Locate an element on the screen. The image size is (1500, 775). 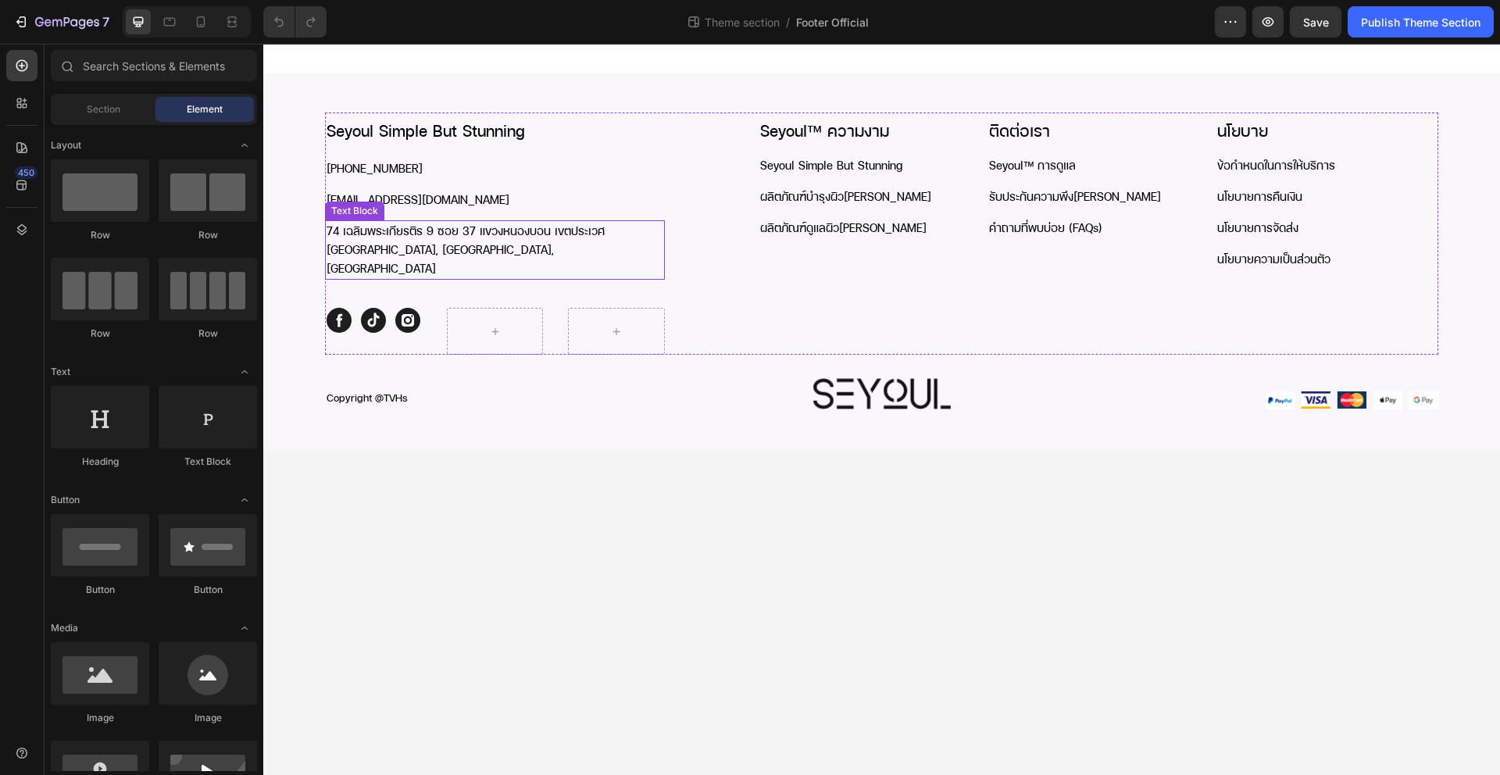
a: ข้อกำหนดในการให้บริการ is located at coordinates (1012, 121).